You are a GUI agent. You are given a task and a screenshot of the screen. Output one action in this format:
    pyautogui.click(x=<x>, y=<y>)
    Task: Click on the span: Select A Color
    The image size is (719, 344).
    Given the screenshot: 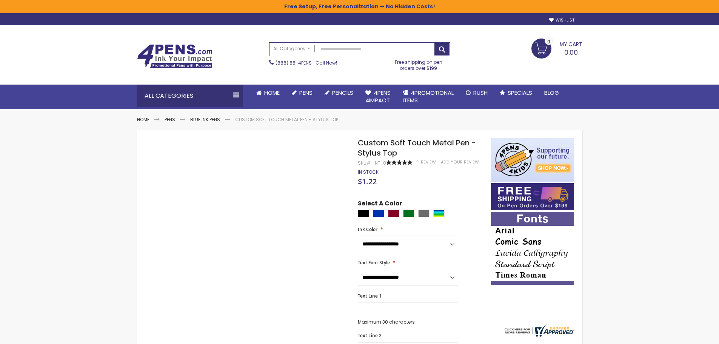 What is the action you would take?
    pyautogui.click(x=380, y=204)
    